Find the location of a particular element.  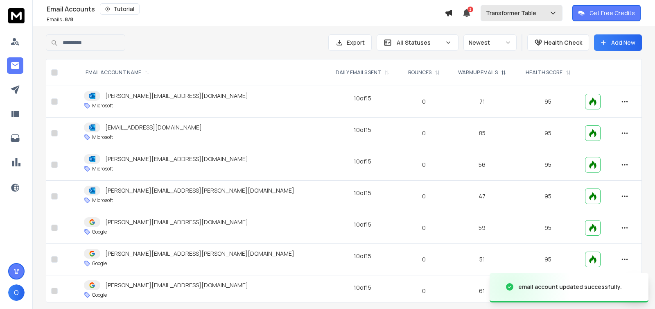

button: Export is located at coordinates (350, 43).